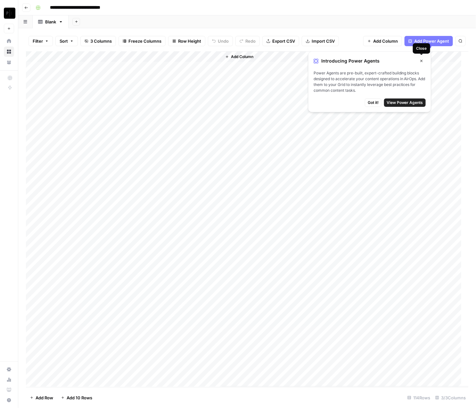 Image resolution: width=476 pixels, height=408 pixels. I want to click on span: View Power Agents, so click(405, 103).